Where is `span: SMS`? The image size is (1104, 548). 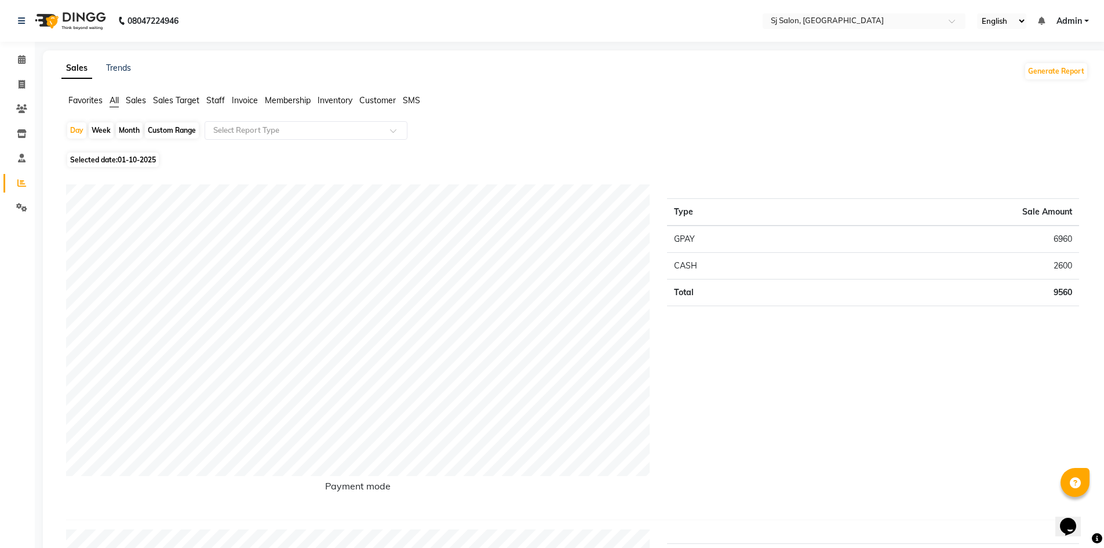
span: SMS is located at coordinates (411, 100).